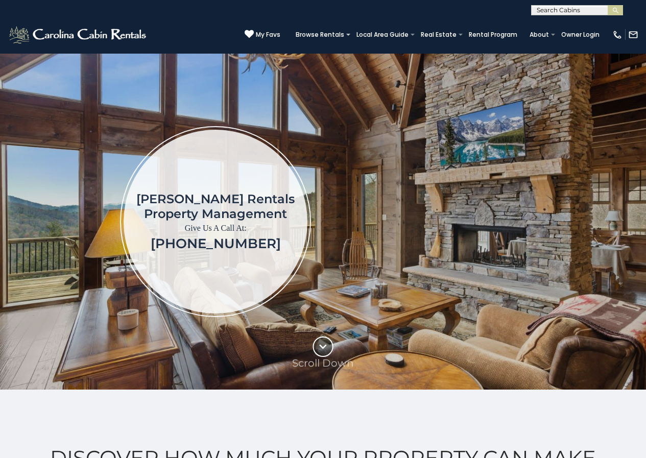 This screenshot has width=646, height=458. Describe the element at coordinates (617, 35) in the screenshot. I see `img: phone-regular-white.png` at that location.